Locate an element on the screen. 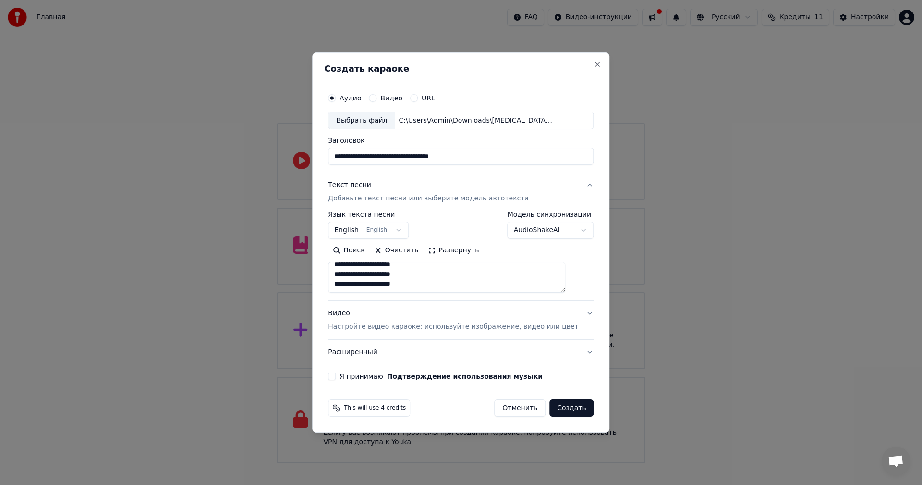 The height and width of the screenshot is (485, 922). label: Аудио is located at coordinates (350, 98).